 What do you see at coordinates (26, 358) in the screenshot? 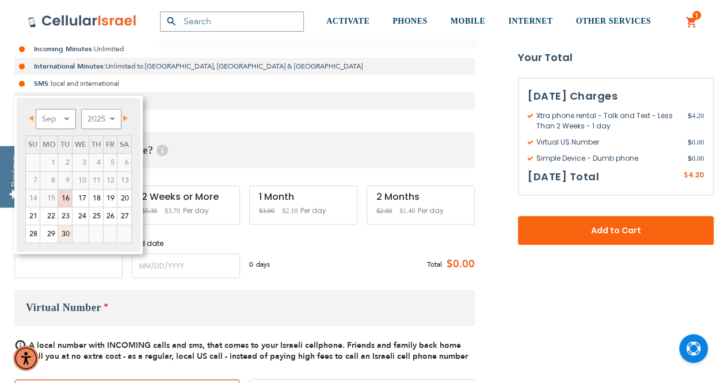
I see `div: Accessibility Menu` at bounding box center [26, 358].